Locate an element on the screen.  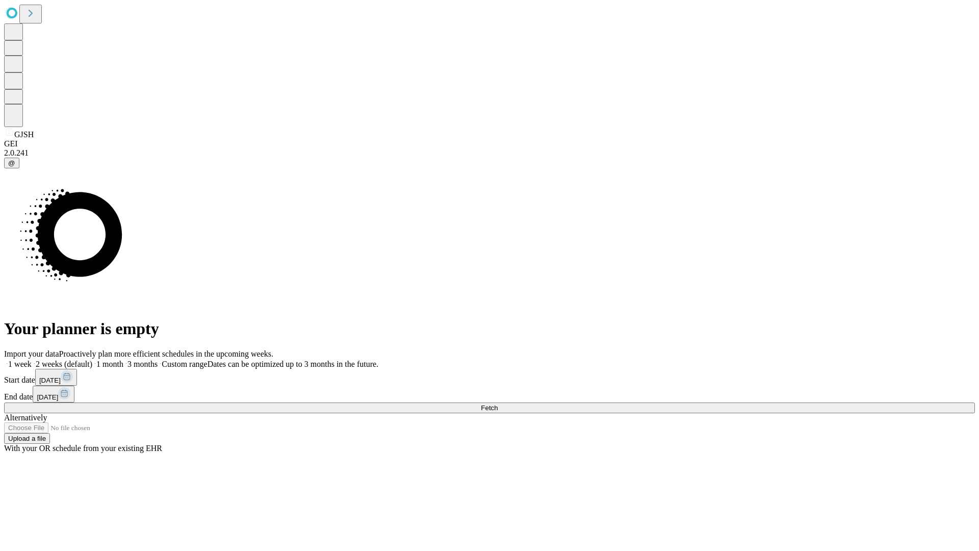
span: 3 months is located at coordinates (142, 364).